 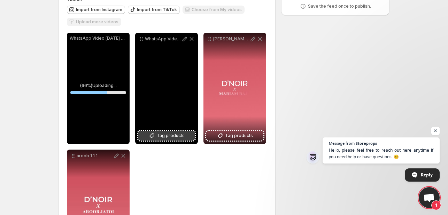 I want to click on span: Reply, so click(x=427, y=175).